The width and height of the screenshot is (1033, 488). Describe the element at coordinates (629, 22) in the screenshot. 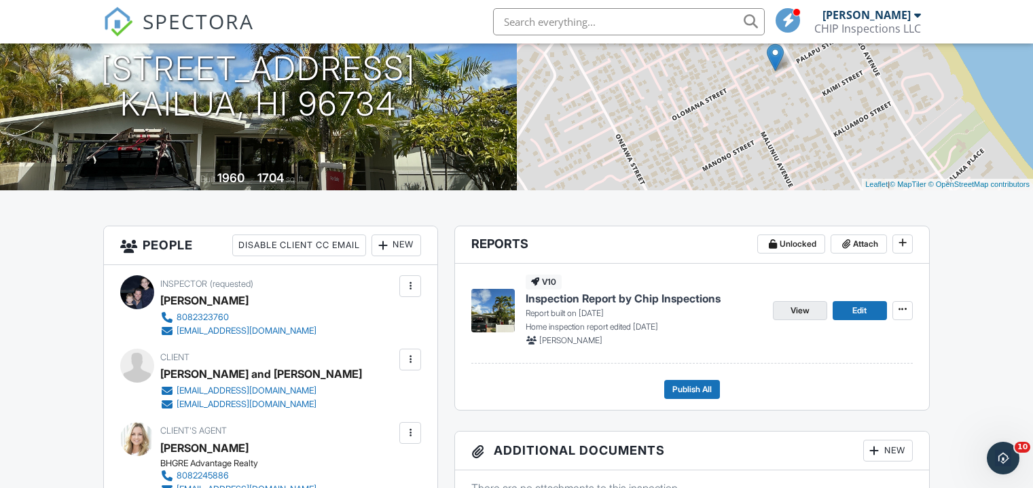

I see `input: Search everything...` at that location.